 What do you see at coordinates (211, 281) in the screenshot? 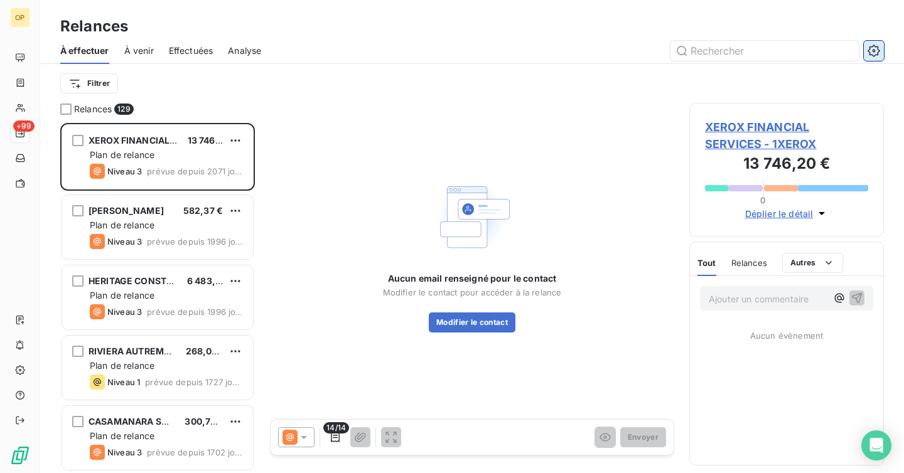
I see `span: 6 483,05 €` at bounding box center [211, 281].